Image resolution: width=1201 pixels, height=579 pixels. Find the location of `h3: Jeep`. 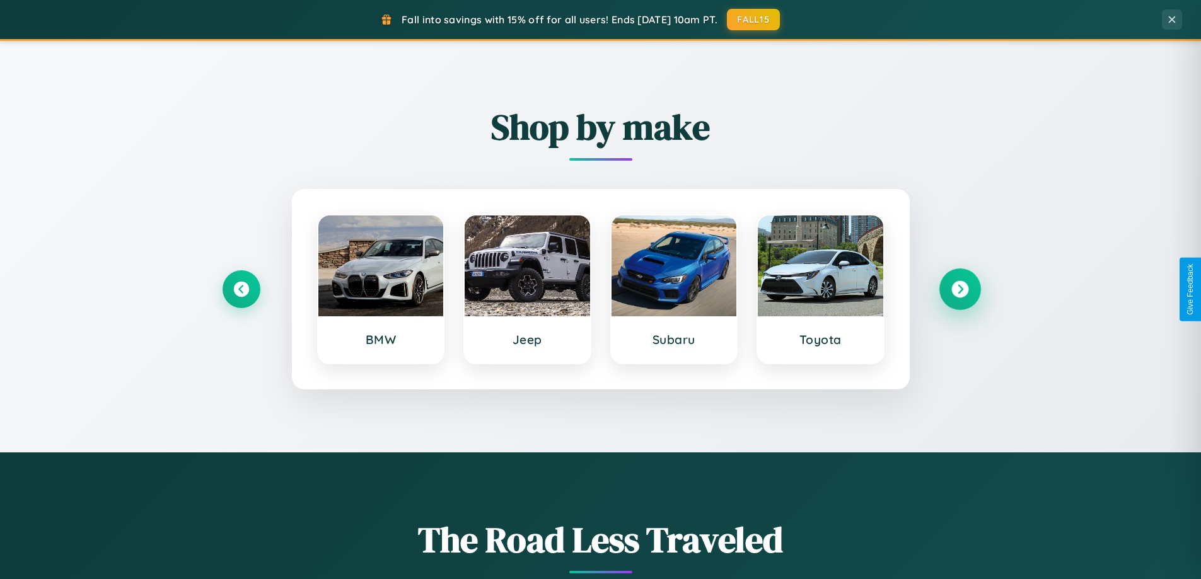

h3: Jeep is located at coordinates (527, 340).